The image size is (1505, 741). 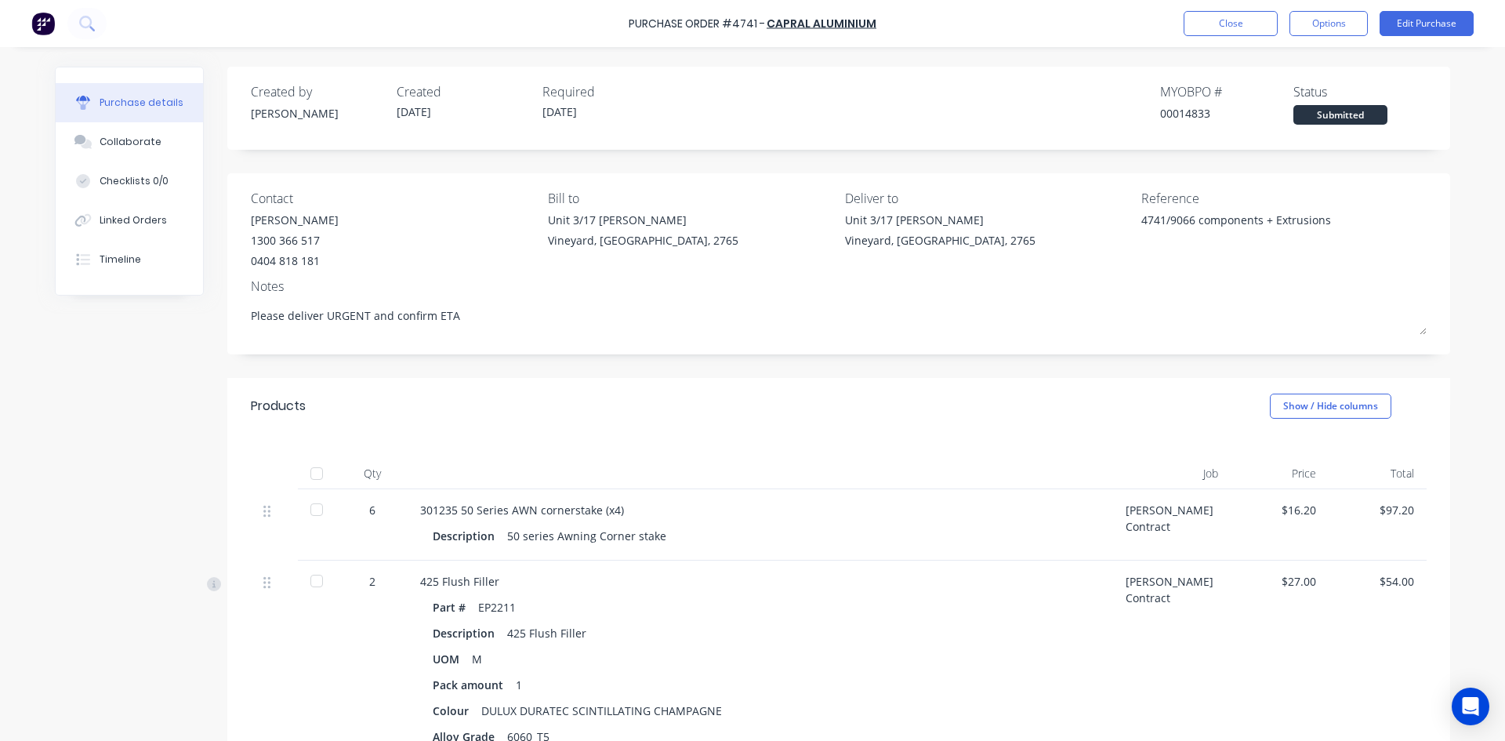 What do you see at coordinates (609, 92) in the screenshot?
I see `div: Required` at bounding box center [609, 92].